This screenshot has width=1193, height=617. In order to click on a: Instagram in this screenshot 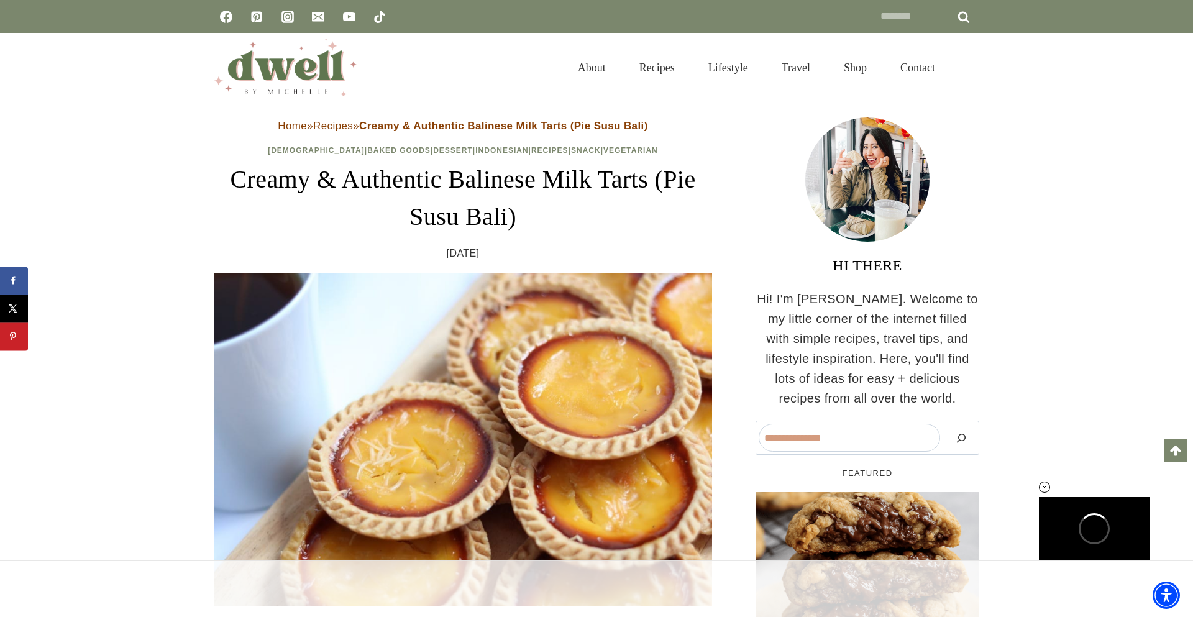, I will do `click(288, 17)`.